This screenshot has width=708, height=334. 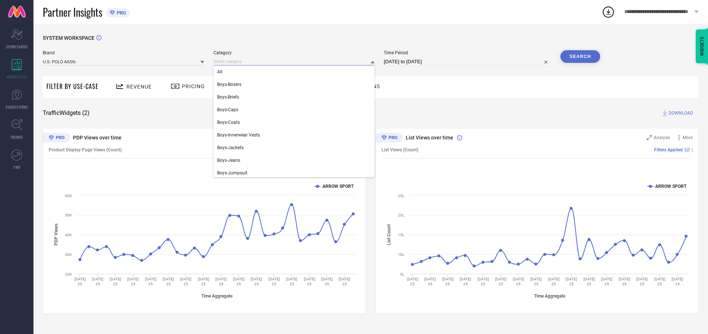 What do you see at coordinates (72, 86) in the screenshot?
I see `span: Filter By Use-Case` at bounding box center [72, 86].